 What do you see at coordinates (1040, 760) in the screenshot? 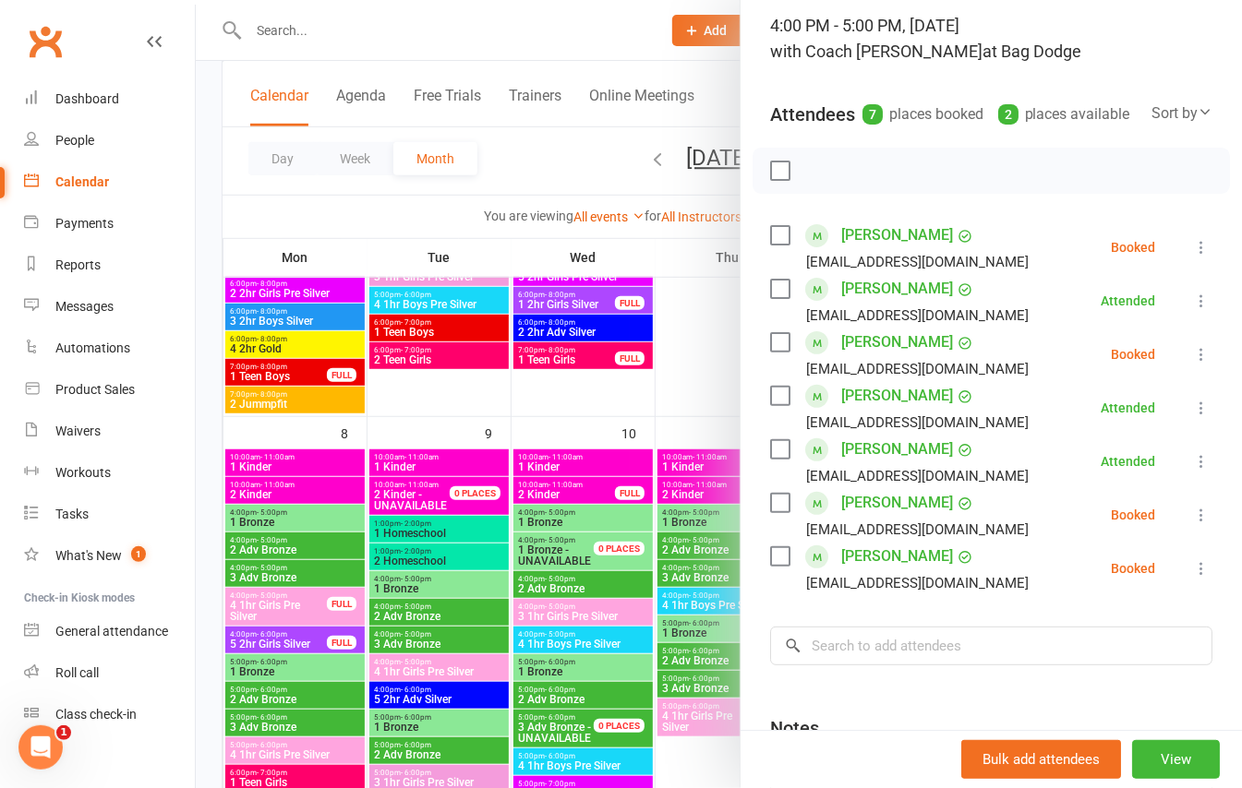
I see `button: Bulk add attendees` at bounding box center [1040, 760].